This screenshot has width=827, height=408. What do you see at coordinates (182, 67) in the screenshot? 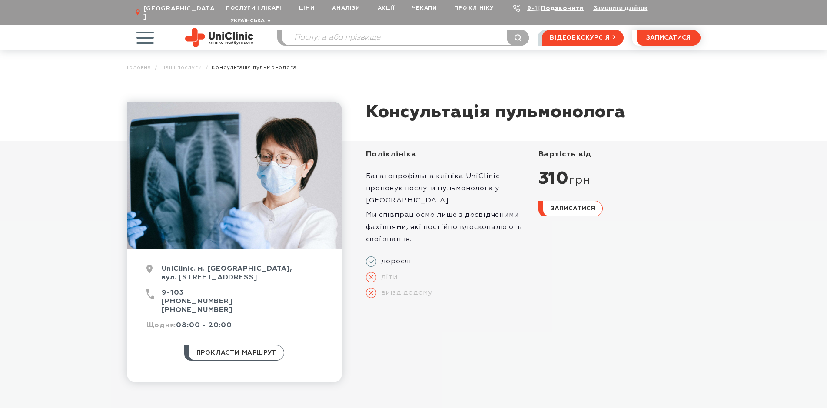
I see `a: Наші послуги` at bounding box center [182, 67].